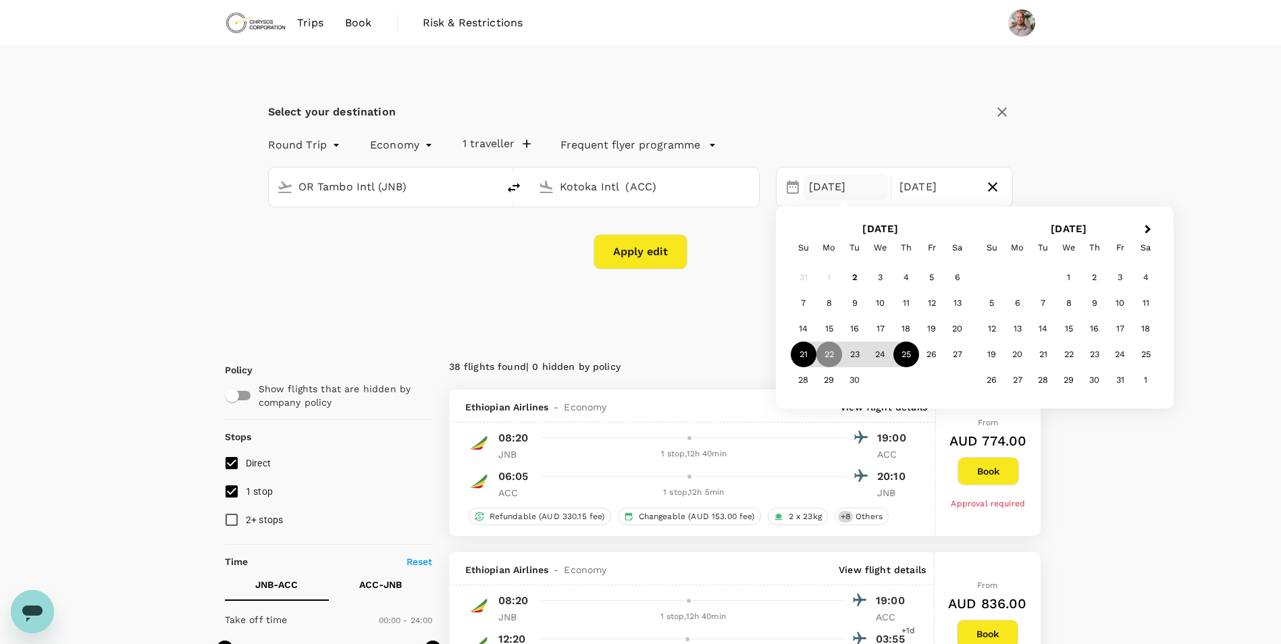  Describe the element at coordinates (479, 482) in the screenshot. I see `img: ET` at that location.